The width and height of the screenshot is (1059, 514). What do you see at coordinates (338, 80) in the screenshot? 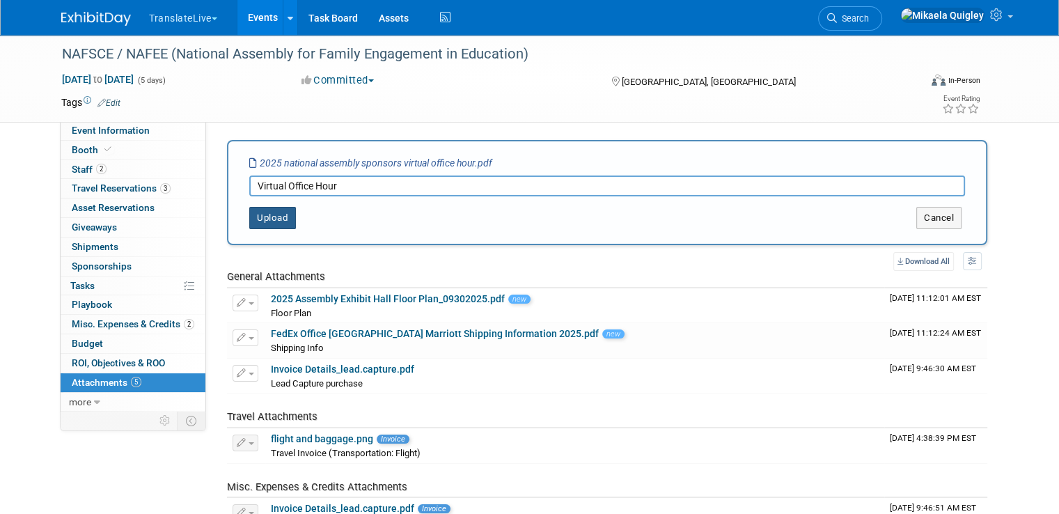
I see `button: Committed` at bounding box center [338, 80].